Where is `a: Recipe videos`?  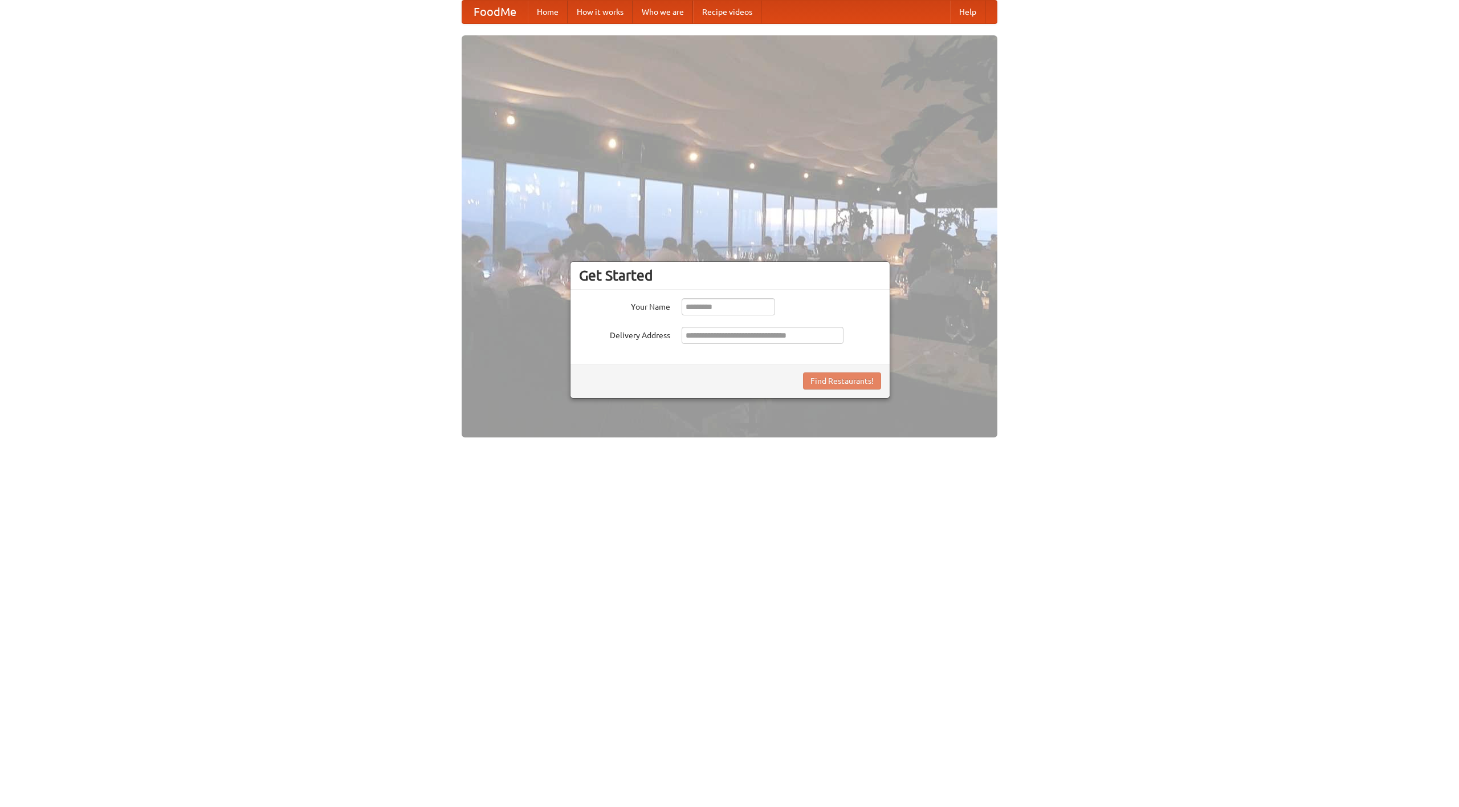
a: Recipe videos is located at coordinates (727, 12).